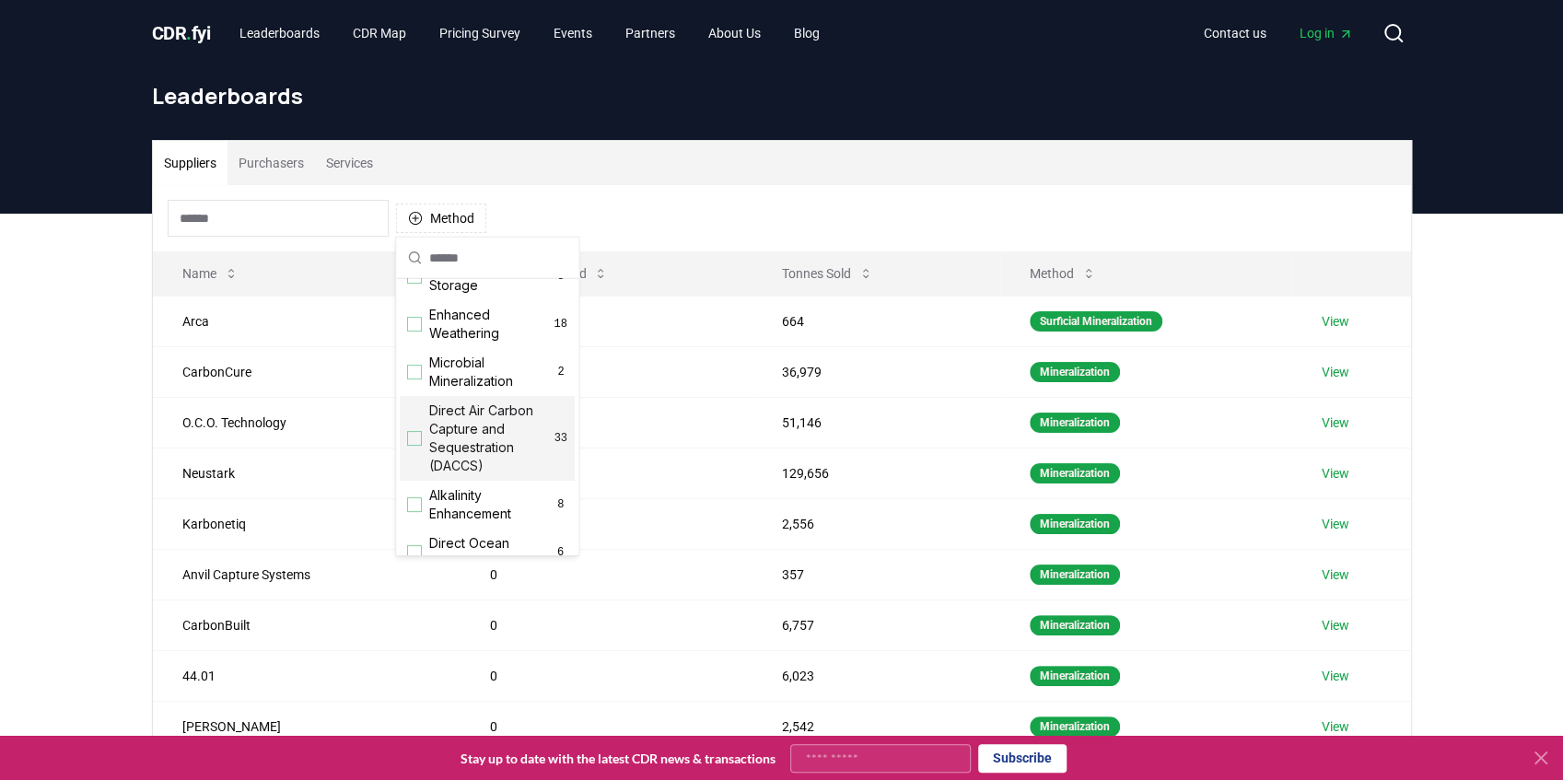  Describe the element at coordinates (876, 624) in the screenshot. I see `td: 6,757` at that location.